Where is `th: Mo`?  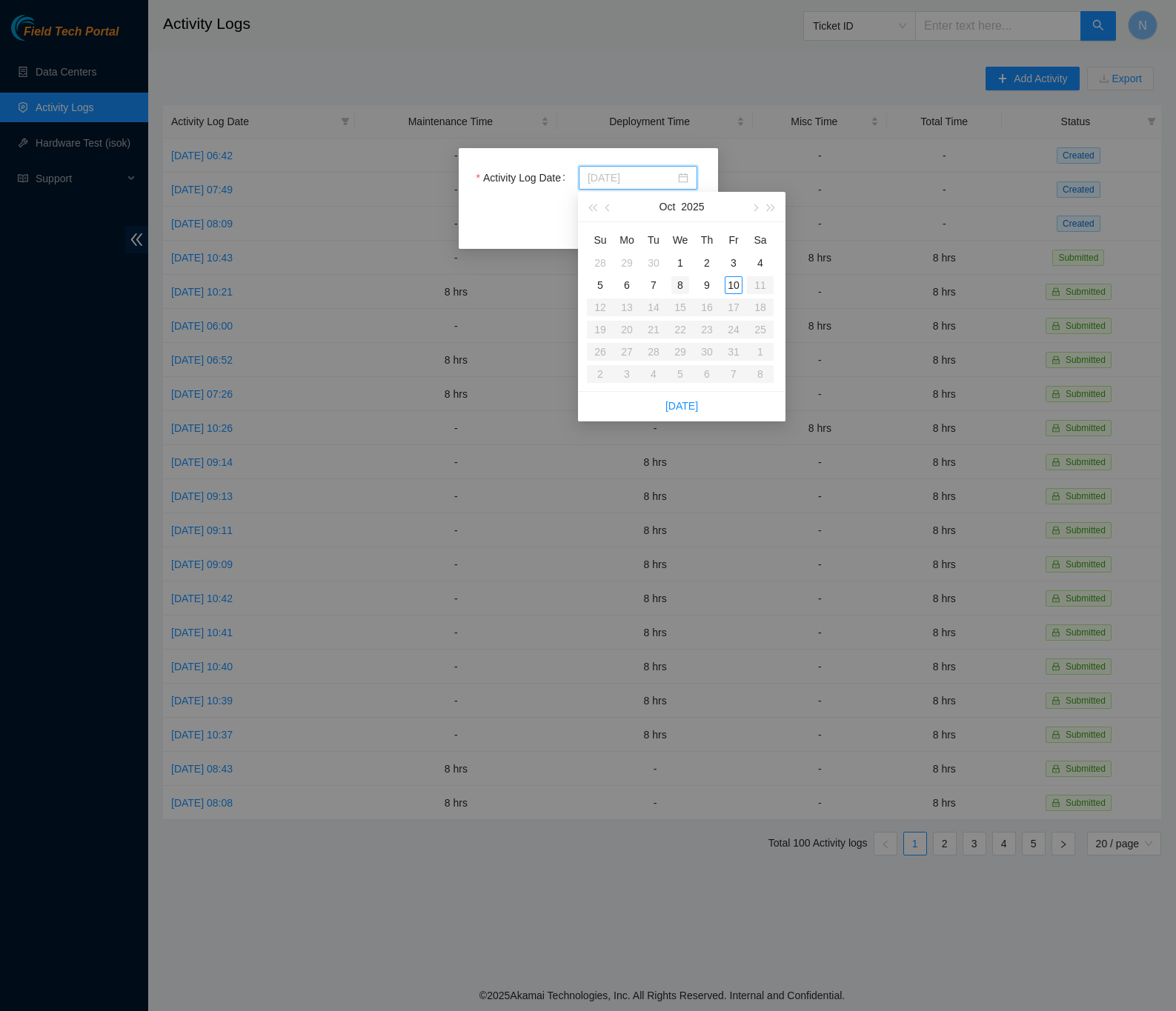 th: Mo is located at coordinates (627, 240).